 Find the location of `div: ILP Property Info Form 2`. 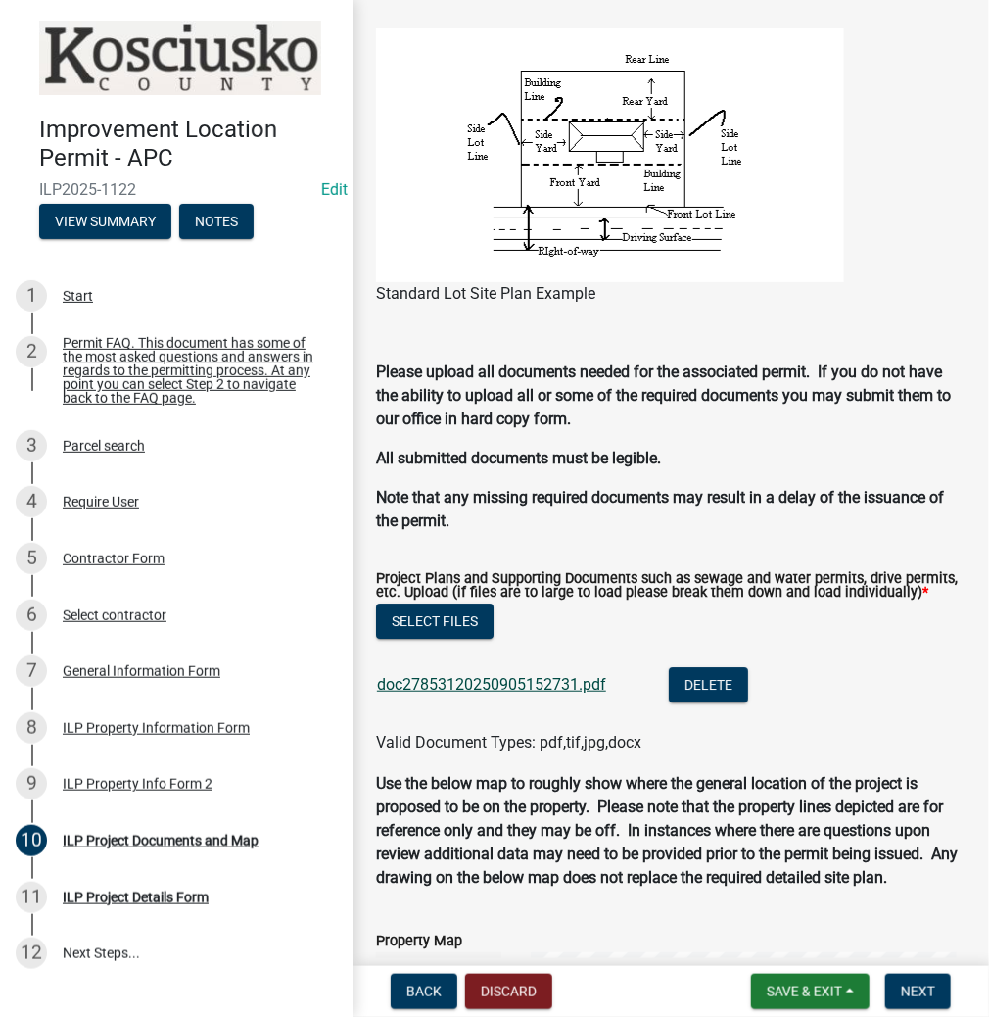

div: ILP Property Info Form 2 is located at coordinates (137, 784).